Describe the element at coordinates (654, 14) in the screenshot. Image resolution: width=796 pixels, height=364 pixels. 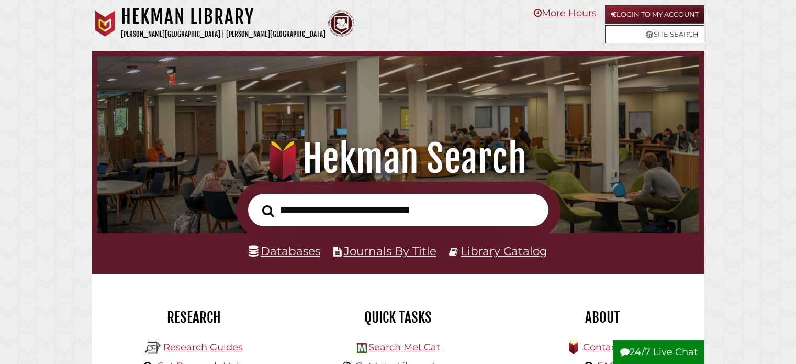
I see `a: Login to My Account` at that location.